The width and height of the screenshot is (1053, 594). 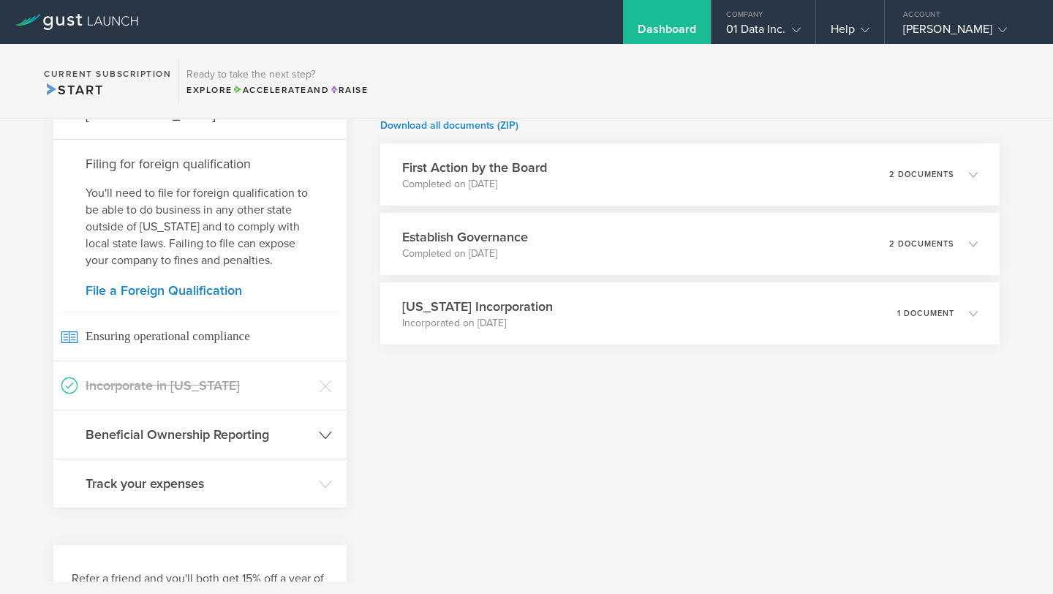 What do you see at coordinates (849, 33) in the screenshot?
I see `div: Help` at bounding box center [849, 33].